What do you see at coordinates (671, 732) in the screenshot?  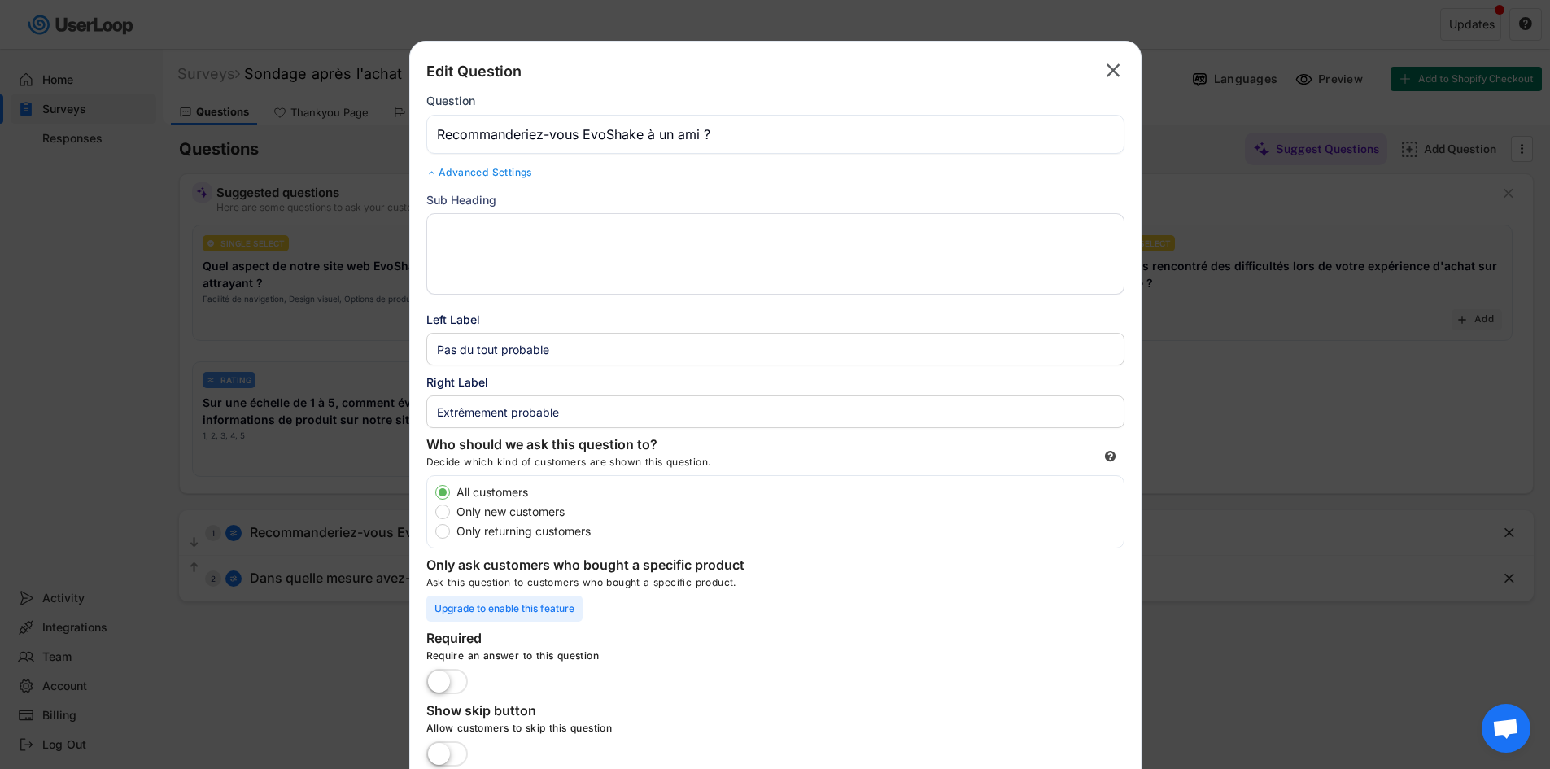 I see `div: Allow customers to skip this question` at bounding box center [671, 732].